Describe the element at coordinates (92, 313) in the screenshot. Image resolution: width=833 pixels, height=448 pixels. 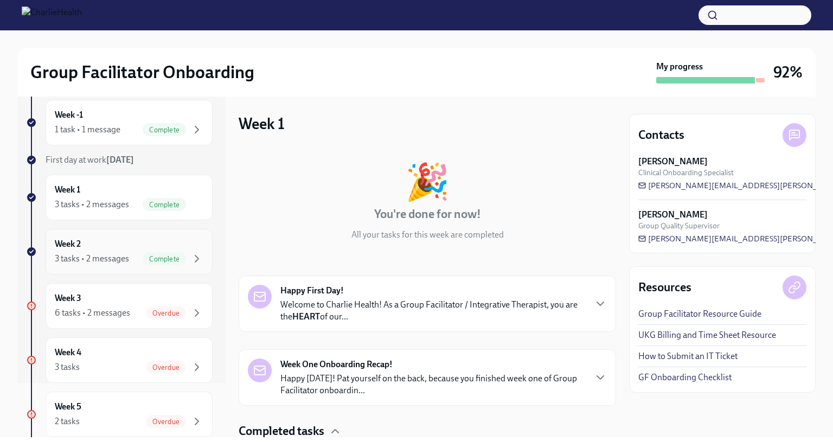
I see `div: 6 tasks • 2 messages` at that location.